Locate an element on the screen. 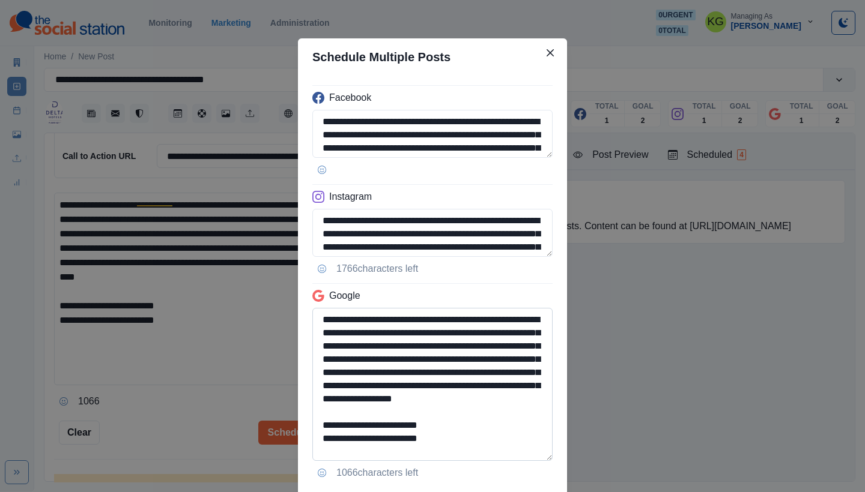 This screenshot has width=865, height=492. p: Facebook is located at coordinates (350, 98).